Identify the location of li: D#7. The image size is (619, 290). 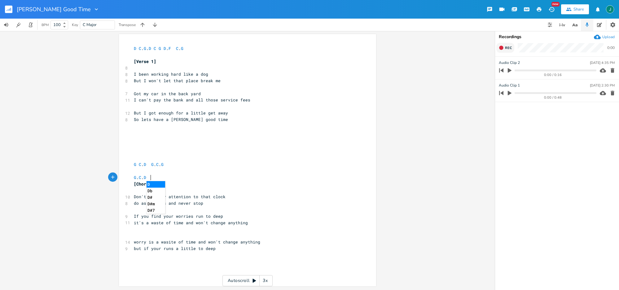
(156, 210).